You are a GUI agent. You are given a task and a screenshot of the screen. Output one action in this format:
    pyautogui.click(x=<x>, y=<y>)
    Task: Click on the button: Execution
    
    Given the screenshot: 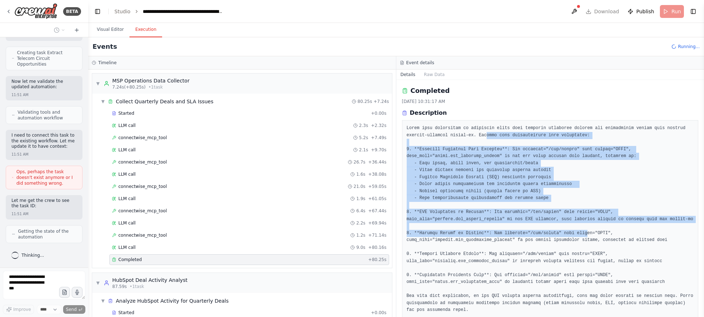 What is the action you would take?
    pyautogui.click(x=146, y=30)
    